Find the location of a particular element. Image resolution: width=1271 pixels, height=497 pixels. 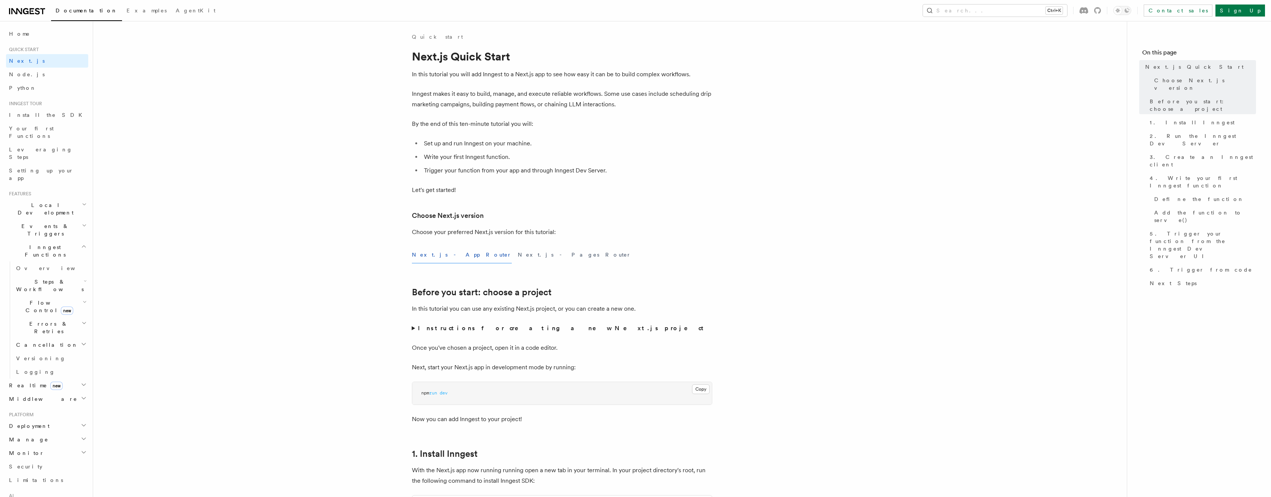

span: 4. Write your first Inngest function is located at coordinates (1202, 182).